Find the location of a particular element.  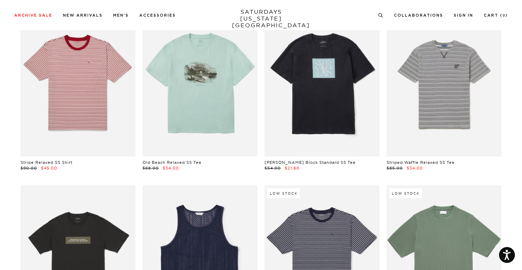

small: 0 is located at coordinates (503, 16).